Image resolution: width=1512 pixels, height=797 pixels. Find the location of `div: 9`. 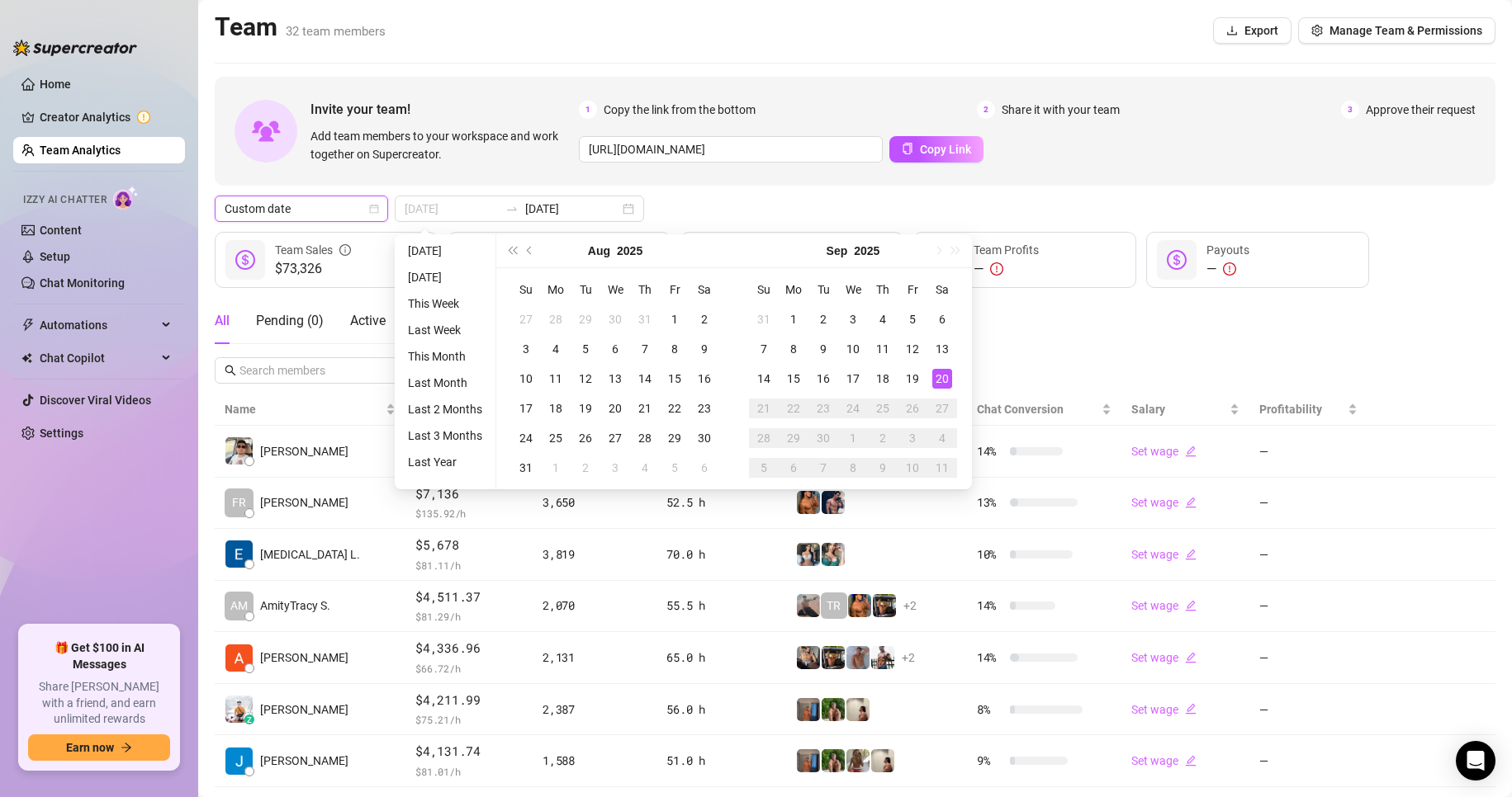

div: 9 is located at coordinates (704, 349).